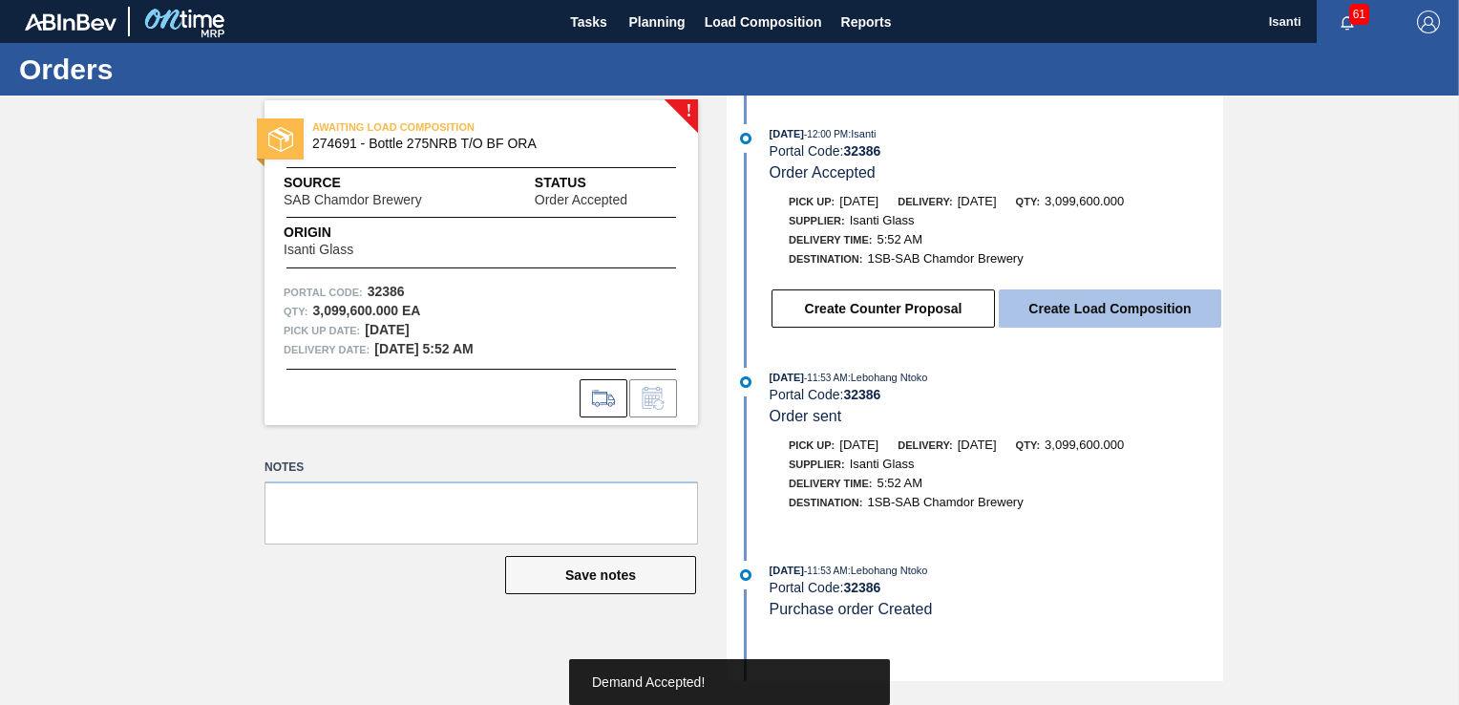 The image size is (1459, 705). What do you see at coordinates (653, 398) in the screenshot?
I see `div: Inform order change` at bounding box center [653, 398].